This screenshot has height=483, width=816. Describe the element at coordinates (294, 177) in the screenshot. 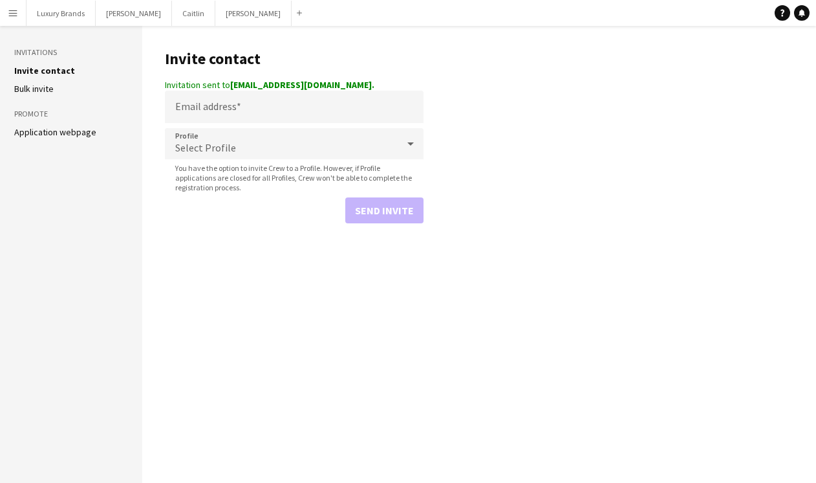

I see `span: You have the option to invite Crew to a Profile. However, if Profile applications are closed for ...` at that location.